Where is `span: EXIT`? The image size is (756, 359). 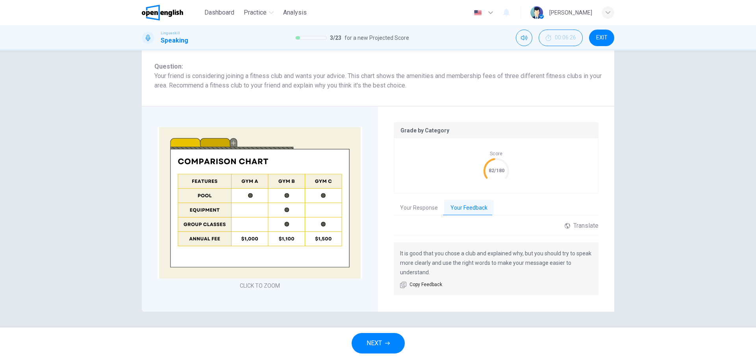 span: EXIT is located at coordinates (601, 38).